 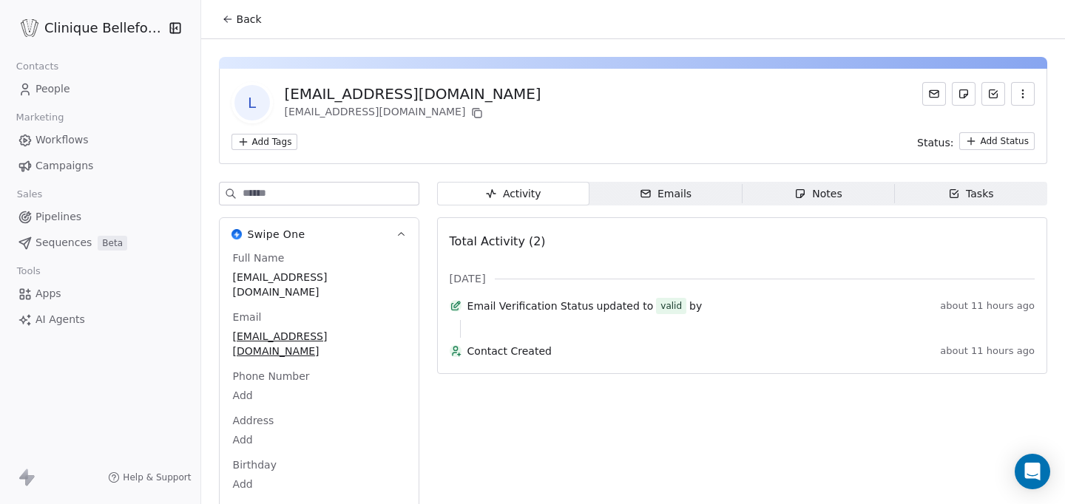 What do you see at coordinates (28, 271) in the screenshot?
I see `span: Tools` at bounding box center [28, 271].